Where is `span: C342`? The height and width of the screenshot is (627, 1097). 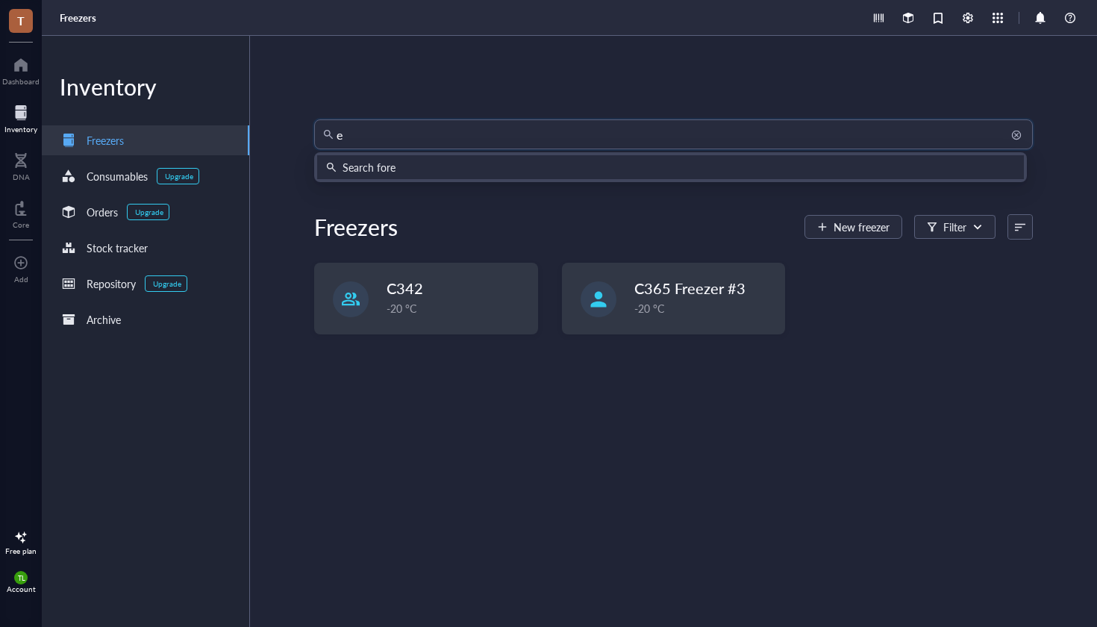 span: C342 is located at coordinates (405, 288).